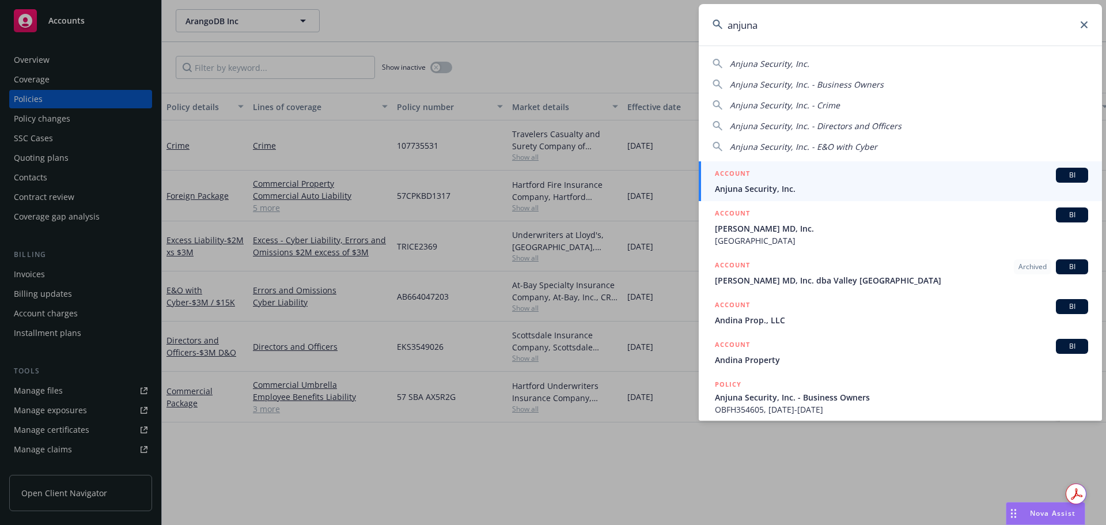 Image resolution: width=1106 pixels, height=525 pixels. Describe the element at coordinates (728, 384) in the screenshot. I see `h5: POLICY` at that location.